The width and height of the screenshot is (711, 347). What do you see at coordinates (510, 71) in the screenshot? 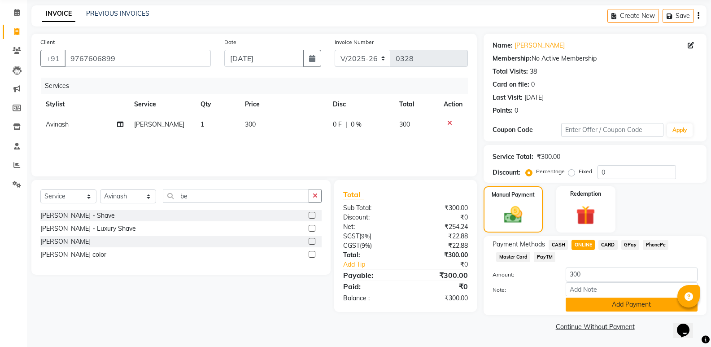
I see `div: Total Visits:` at bounding box center [510, 71].